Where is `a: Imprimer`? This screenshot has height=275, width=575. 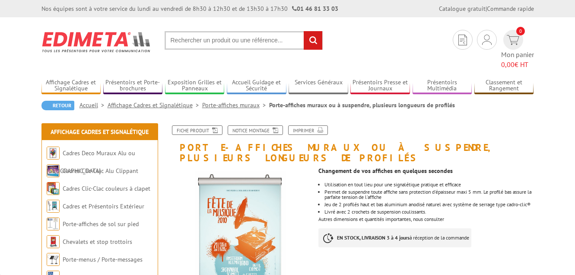
a: Imprimer is located at coordinates (308, 130).